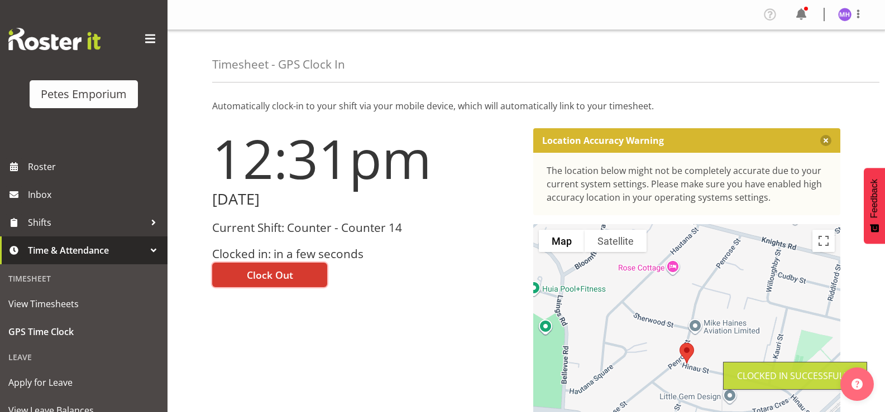 The image size is (885, 412). I want to click on span: Feedback, so click(874, 199).